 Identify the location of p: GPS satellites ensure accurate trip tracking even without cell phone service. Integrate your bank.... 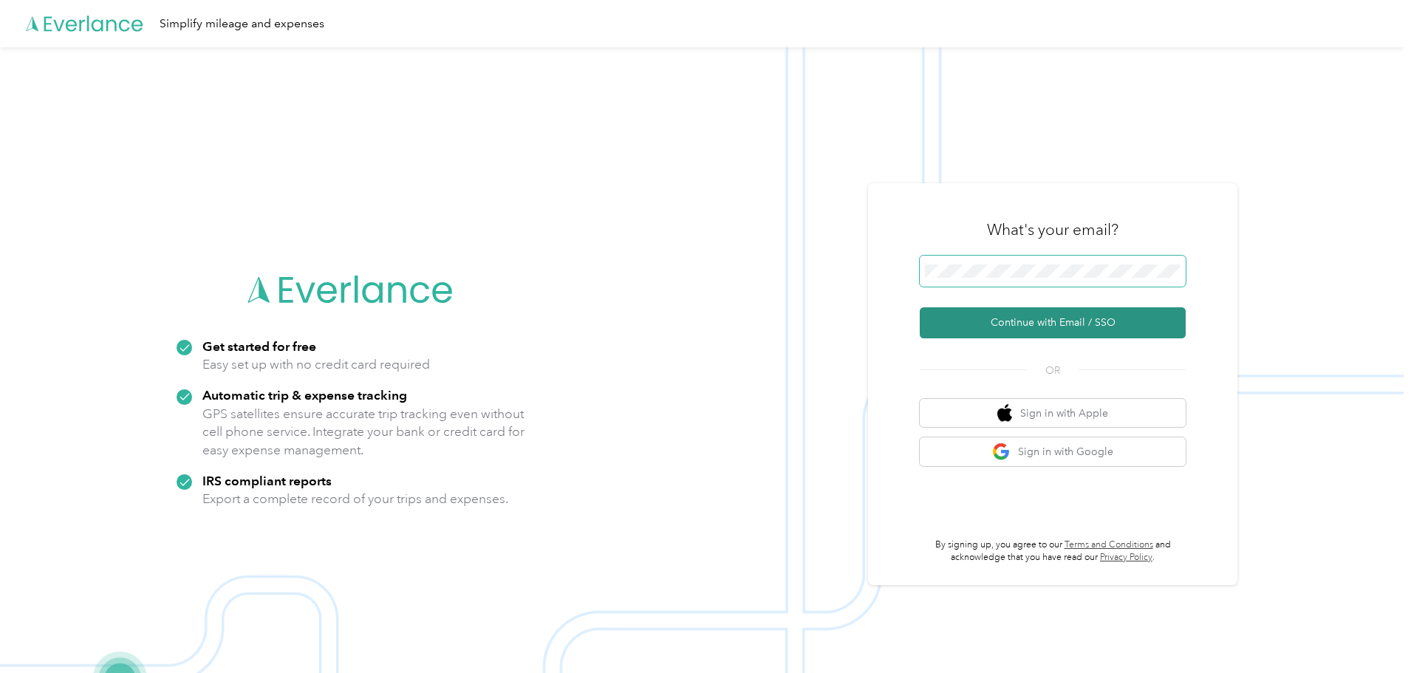
(363, 432).